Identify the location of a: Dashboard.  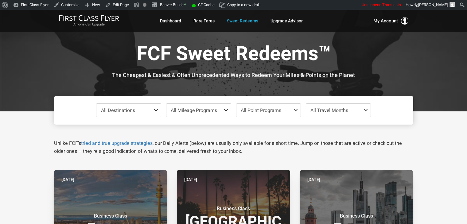
(171, 21).